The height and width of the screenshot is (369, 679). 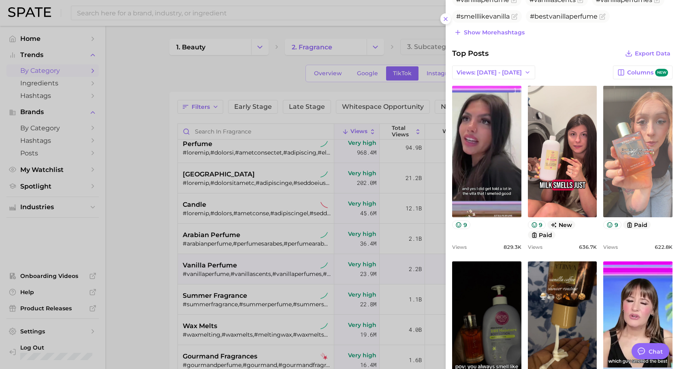 What do you see at coordinates (563, 16) in the screenshot?
I see `span: #bestvanillaperfume` at bounding box center [563, 16].